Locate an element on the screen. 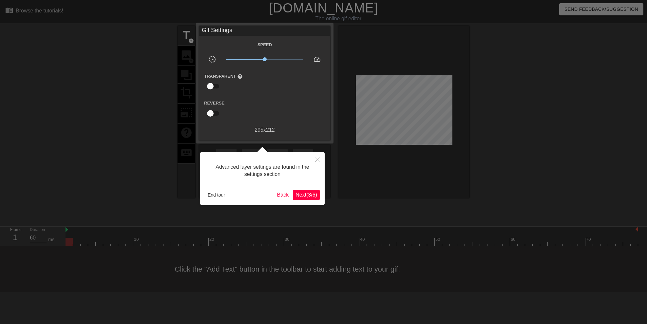 This screenshot has width=647, height=324. button: End tour is located at coordinates (216, 195).